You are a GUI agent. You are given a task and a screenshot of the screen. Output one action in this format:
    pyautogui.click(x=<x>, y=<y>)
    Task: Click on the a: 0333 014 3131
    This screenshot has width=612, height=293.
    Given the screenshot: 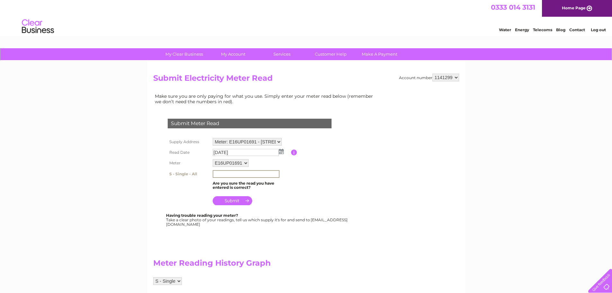 What is the action you would take?
    pyautogui.click(x=513, y=7)
    